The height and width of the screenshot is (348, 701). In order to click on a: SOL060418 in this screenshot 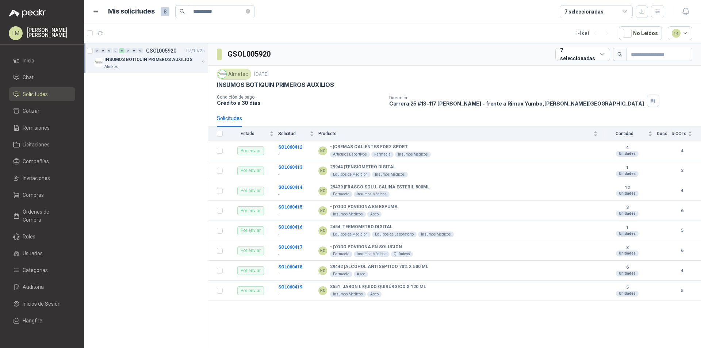, I will do `click(290, 267)`.